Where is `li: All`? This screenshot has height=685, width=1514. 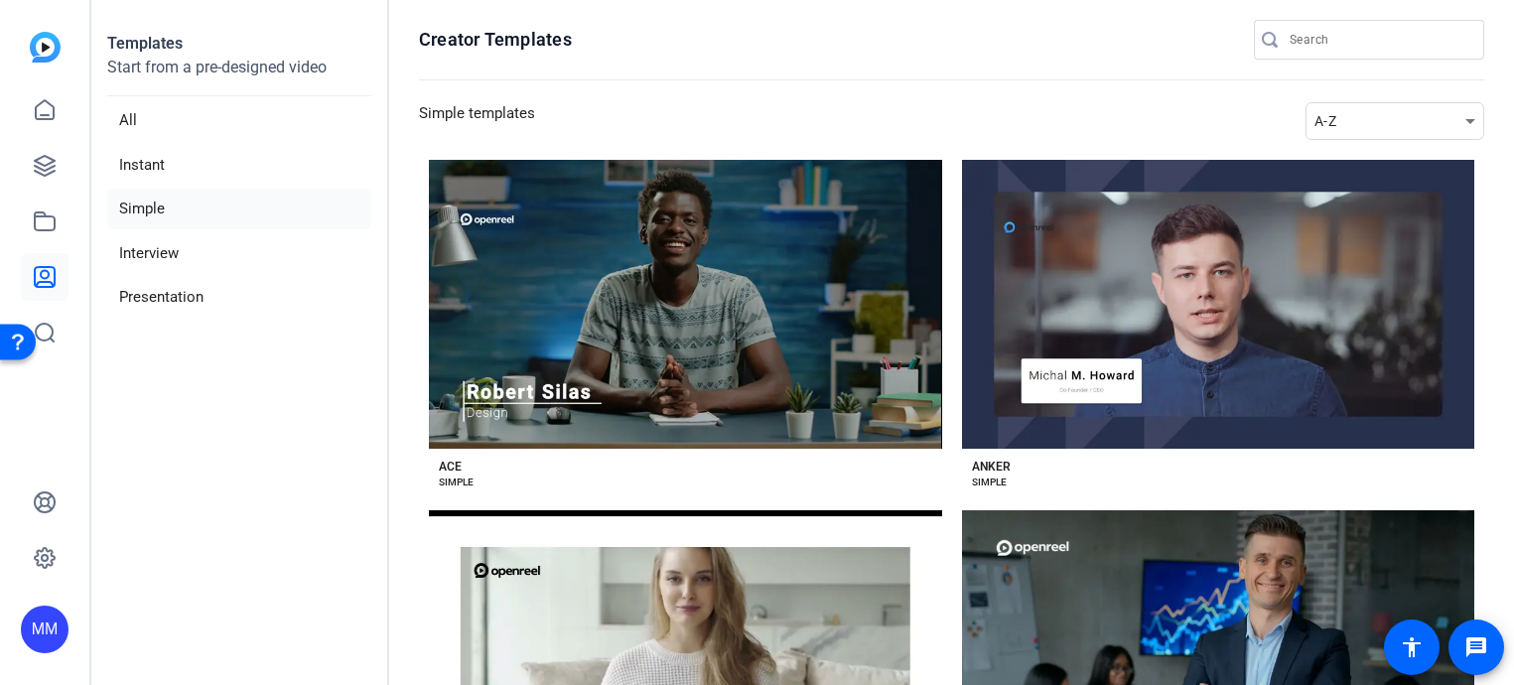 li: All is located at coordinates (239, 120).